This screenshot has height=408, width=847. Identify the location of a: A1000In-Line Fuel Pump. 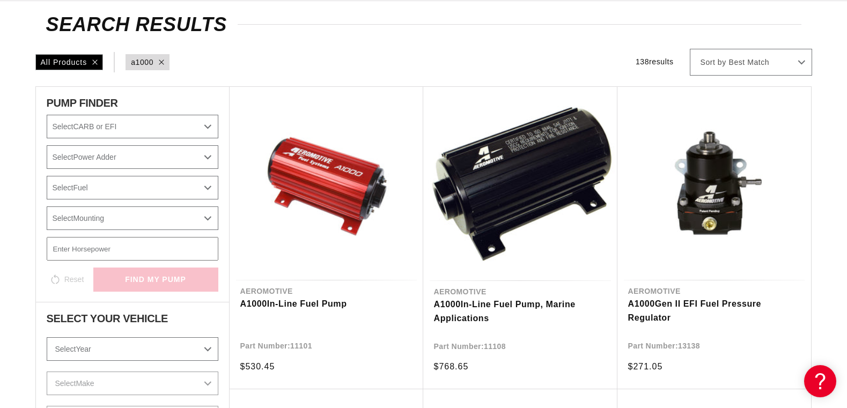
(326, 304).